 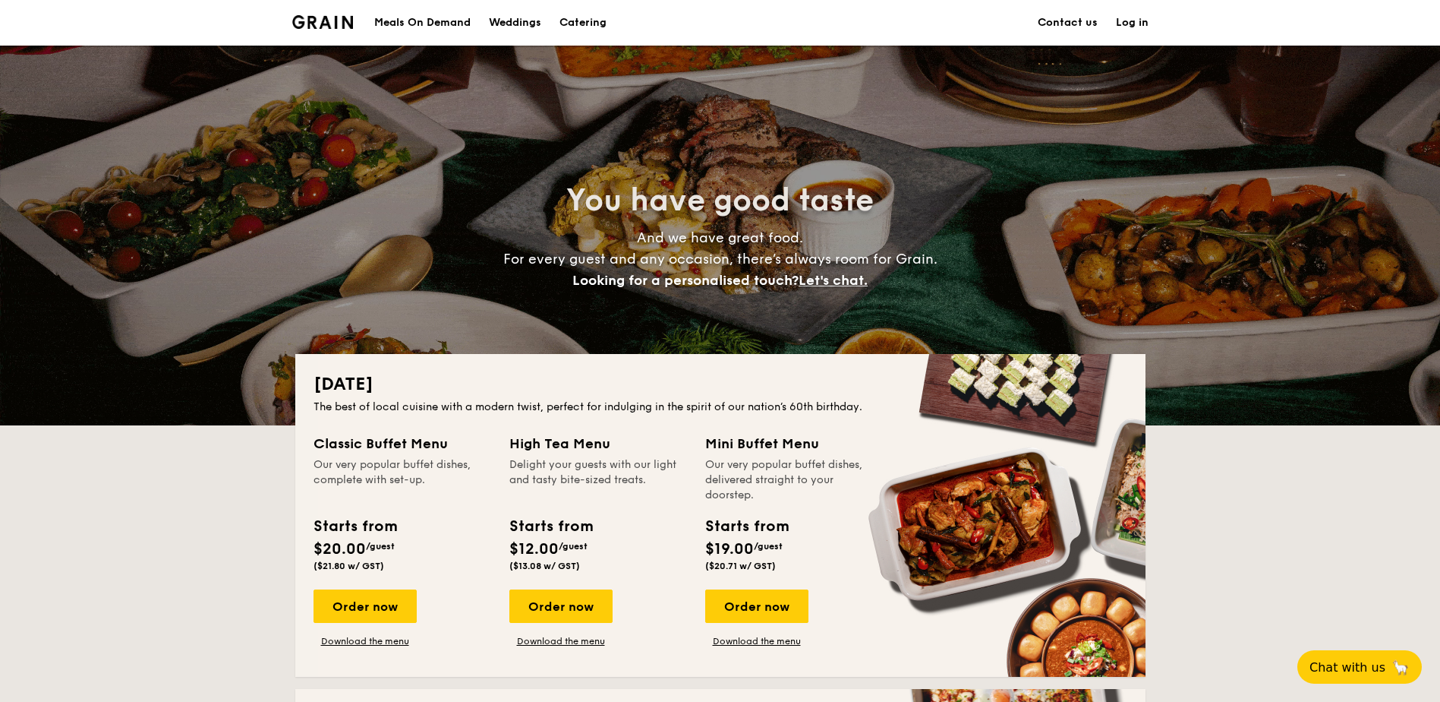 What do you see at coordinates (402, 443) in the screenshot?
I see `div: Classic Buffet Menu` at bounding box center [402, 443].